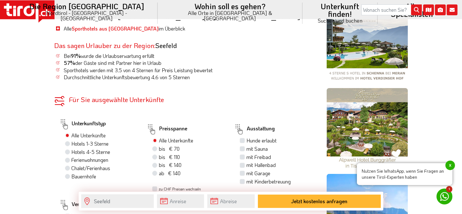 This screenshot has height=214, width=462. I want to click on span: Das sagen Urlauber zu der Region:, so click(105, 45).